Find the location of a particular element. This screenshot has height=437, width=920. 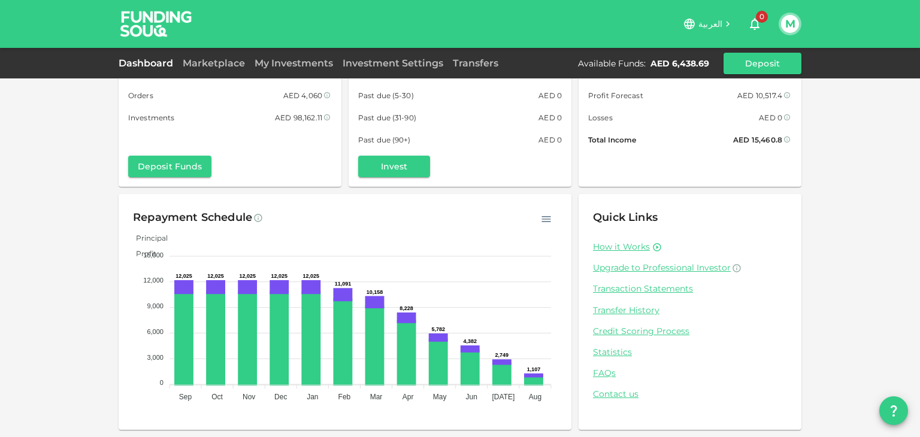

tspan: Dec is located at coordinates (280, 397).